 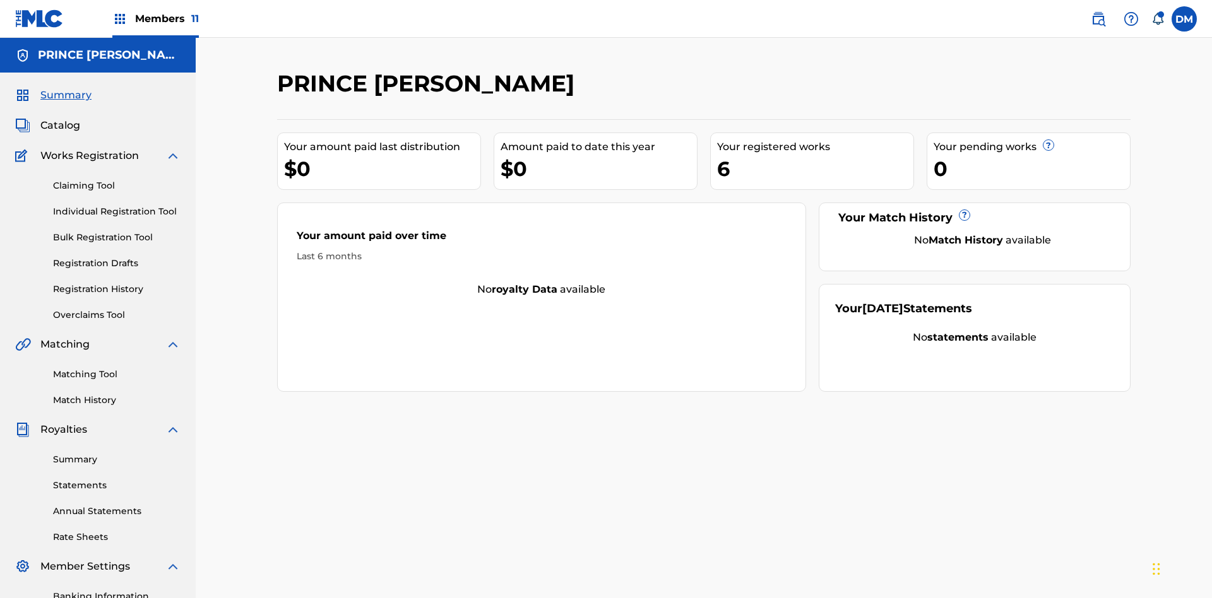 I want to click on img: search, so click(x=1098, y=19).